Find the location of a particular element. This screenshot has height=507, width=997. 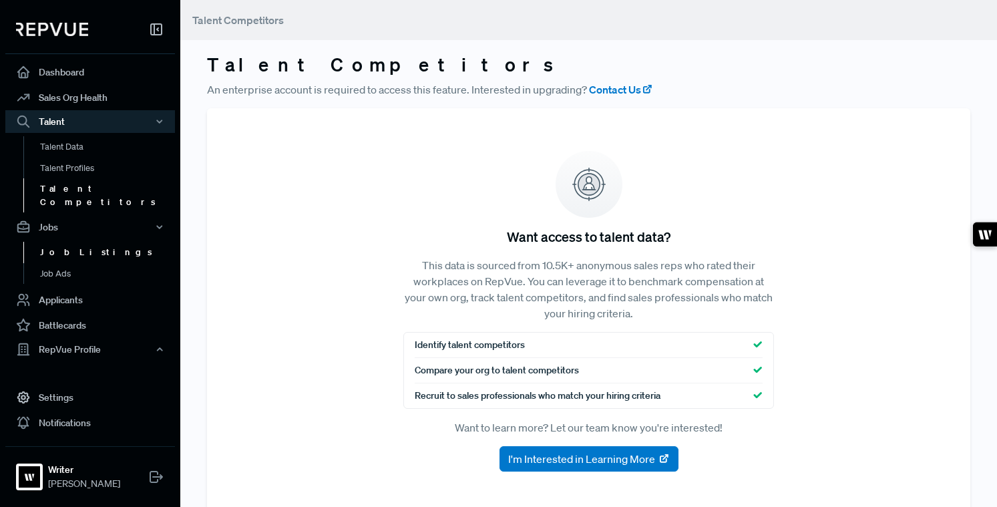

a: Applicants is located at coordinates (90, 300).